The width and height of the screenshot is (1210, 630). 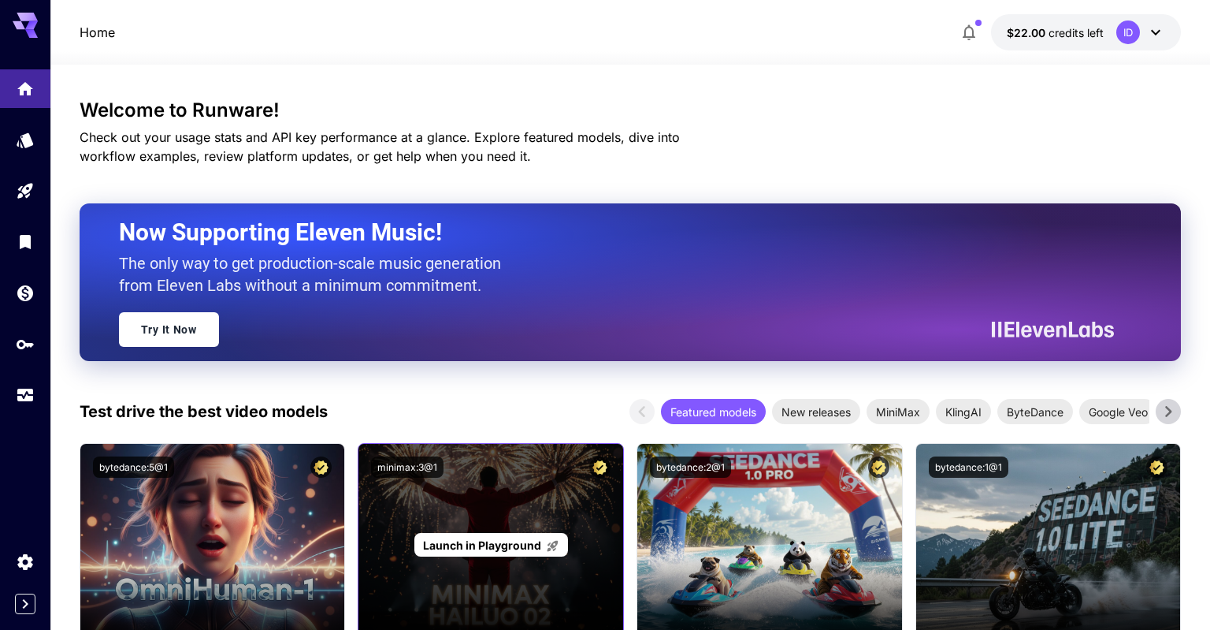 I want to click on span: $22.00, so click(x=1028, y=32).